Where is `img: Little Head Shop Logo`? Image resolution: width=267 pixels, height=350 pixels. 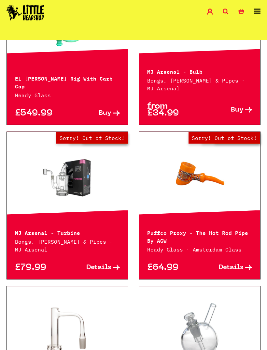
img: Little Head Shop Logo is located at coordinates (25, 13).